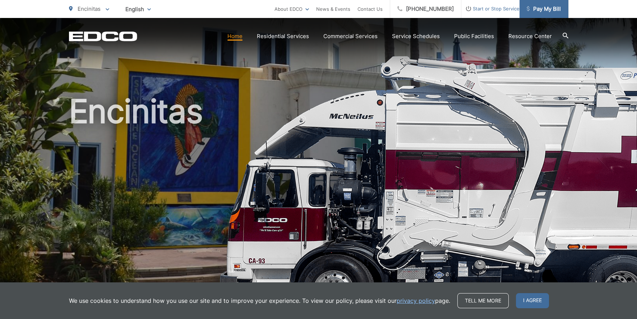 This screenshot has height=319, width=637. I want to click on span: Encinitas, so click(89, 9).